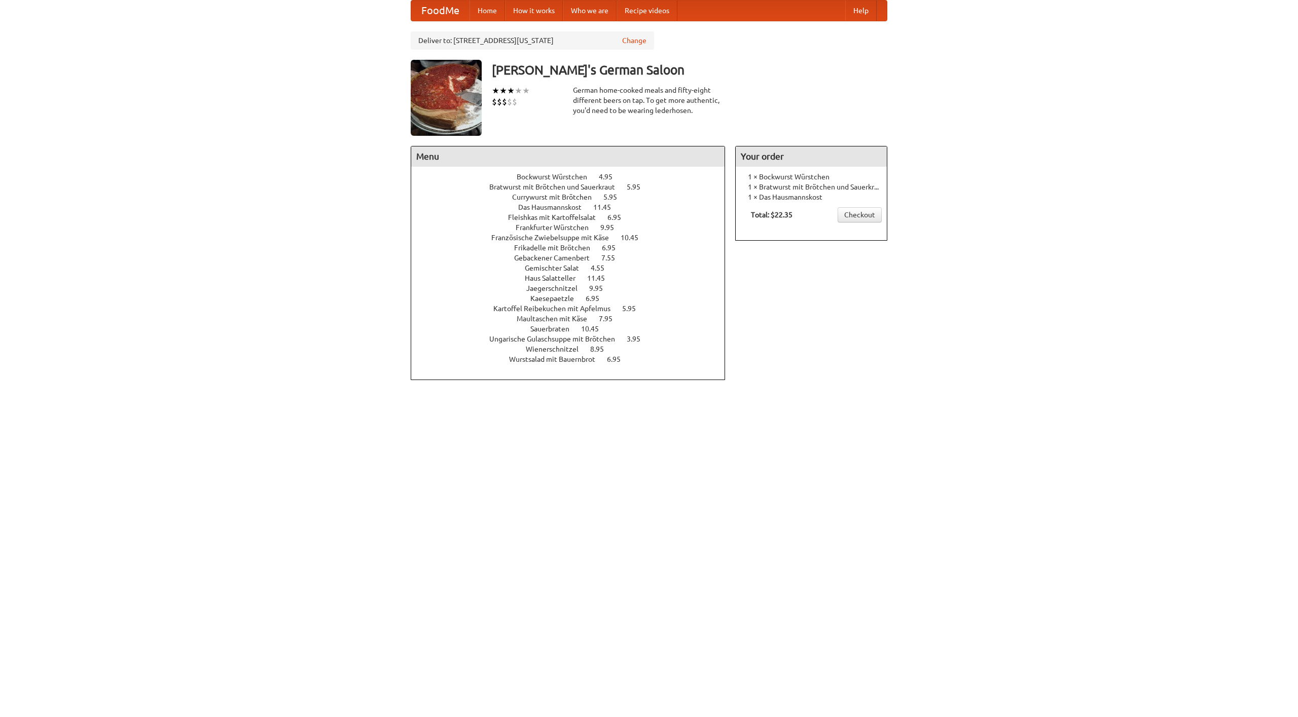 Image resolution: width=1298 pixels, height=717 pixels. Describe the element at coordinates (487, 11) in the screenshot. I see `a: Home` at that location.